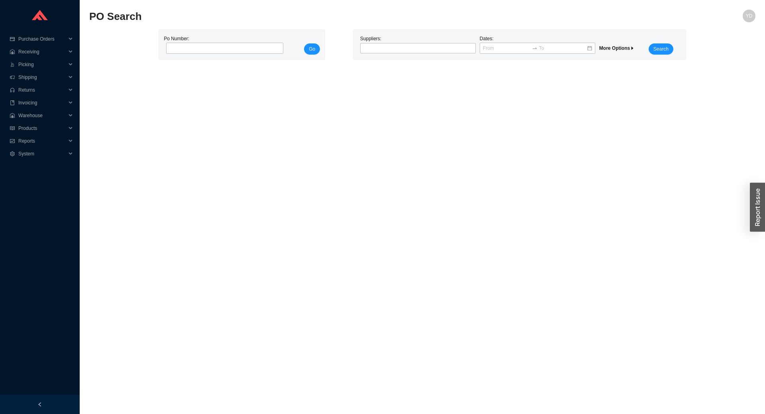  Describe the element at coordinates (42, 90) in the screenshot. I see `span: Returns` at that location.